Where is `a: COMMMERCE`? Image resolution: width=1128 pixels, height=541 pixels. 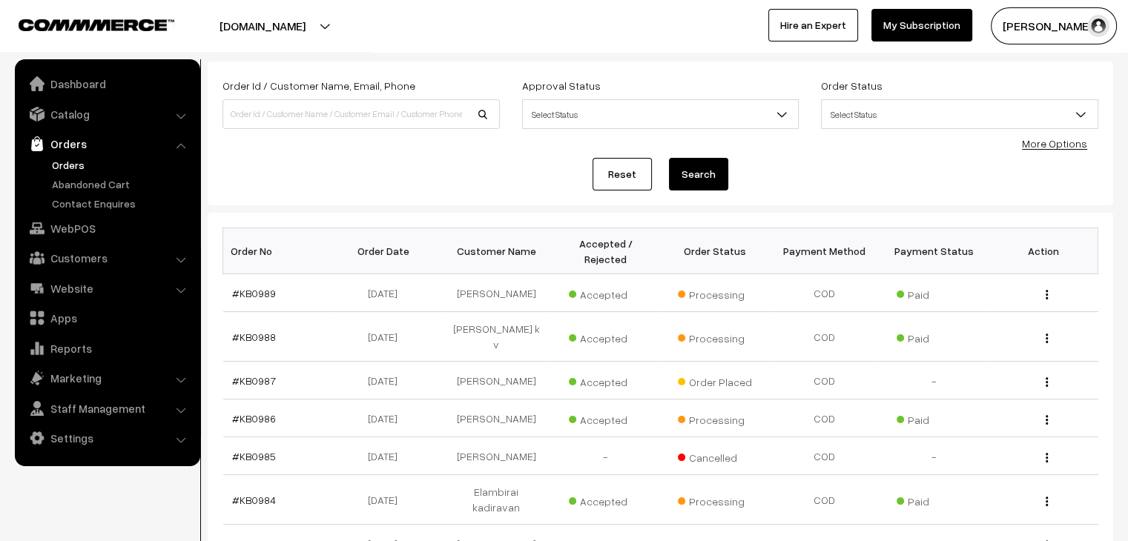 a: COMMMERCE is located at coordinates (83, 24).